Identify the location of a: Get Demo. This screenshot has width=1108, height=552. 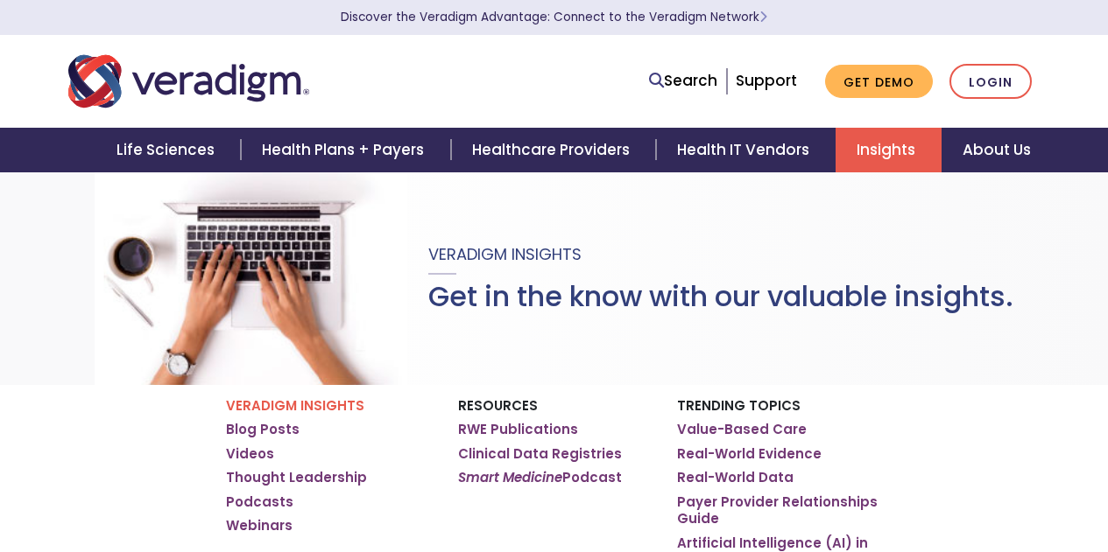
(878, 81).